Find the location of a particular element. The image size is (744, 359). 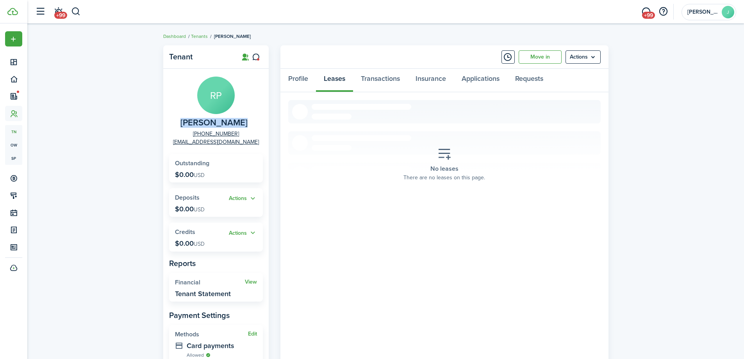

a: sp is located at coordinates (14, 158).